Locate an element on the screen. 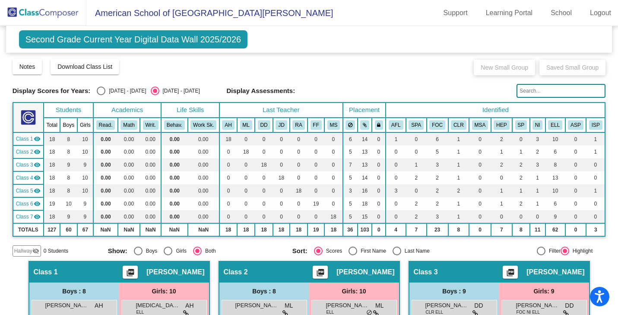 The image size is (618, 315). button: HEP is located at coordinates (502, 125).